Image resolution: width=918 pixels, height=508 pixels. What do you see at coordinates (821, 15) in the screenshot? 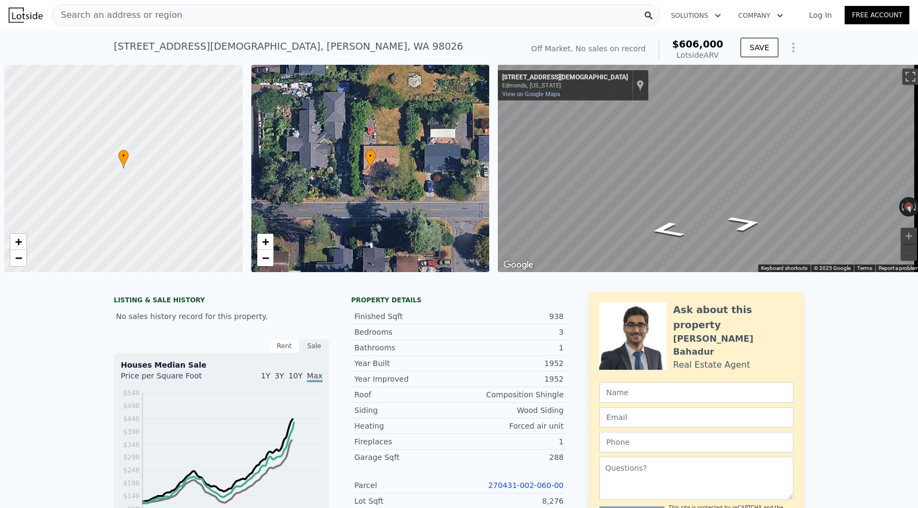
I see `a: Log In` at bounding box center [821, 15].